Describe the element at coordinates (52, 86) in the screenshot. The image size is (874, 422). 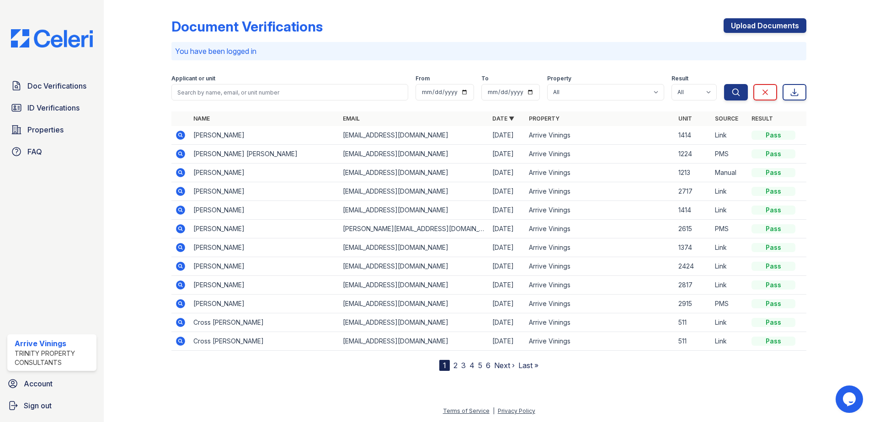
I see `a: Doc Verifications` at that location.